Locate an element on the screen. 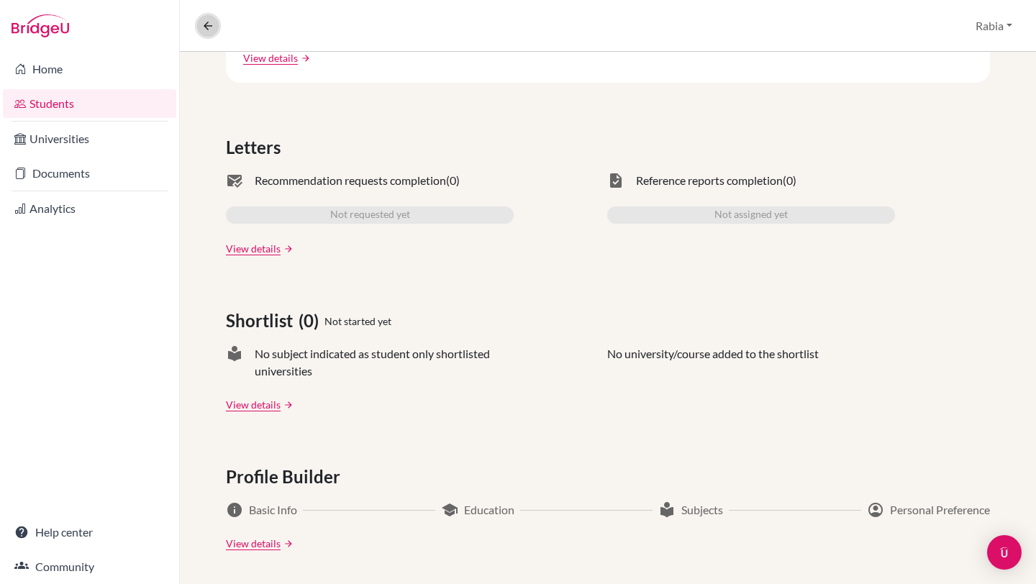 The width and height of the screenshot is (1036, 584). span: Shortlist is located at coordinates (262, 321).